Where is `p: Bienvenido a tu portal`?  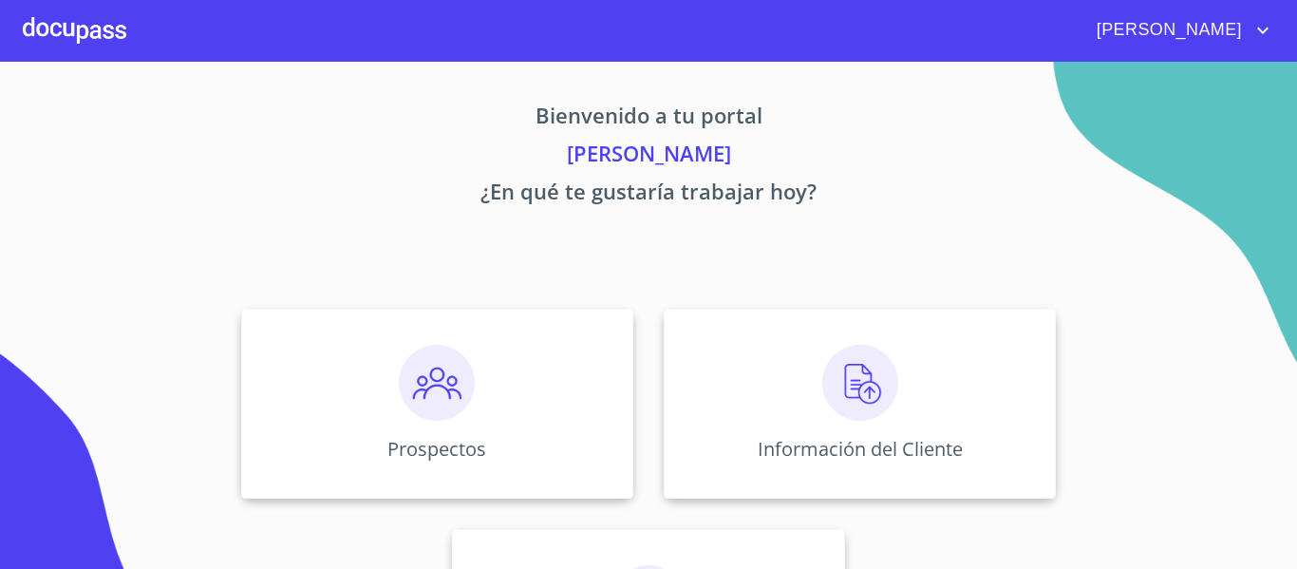
p: Bienvenido a tu portal is located at coordinates (648, 119).